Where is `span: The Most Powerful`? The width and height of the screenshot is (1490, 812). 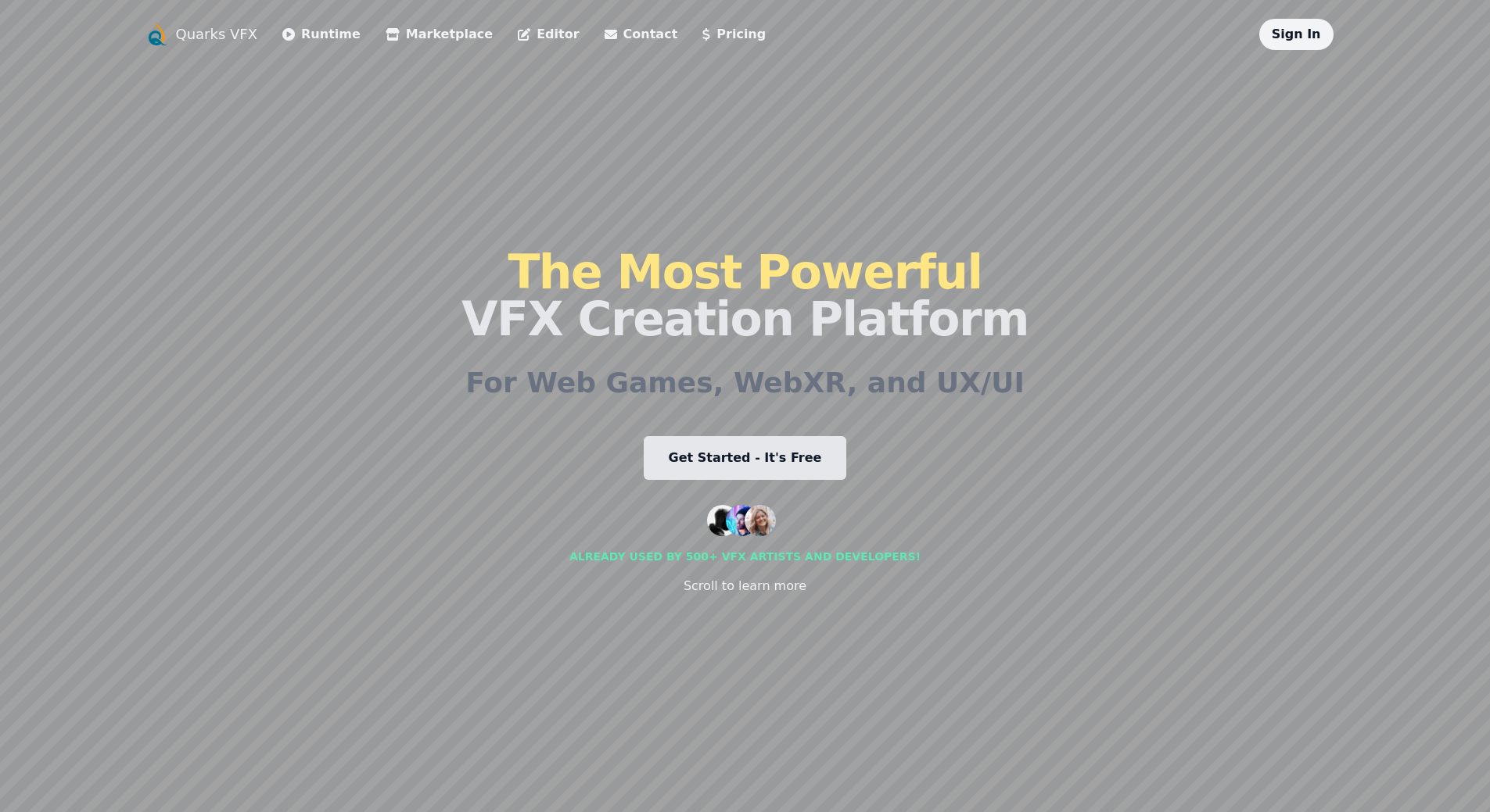
span: The Most Powerful is located at coordinates (745, 272).